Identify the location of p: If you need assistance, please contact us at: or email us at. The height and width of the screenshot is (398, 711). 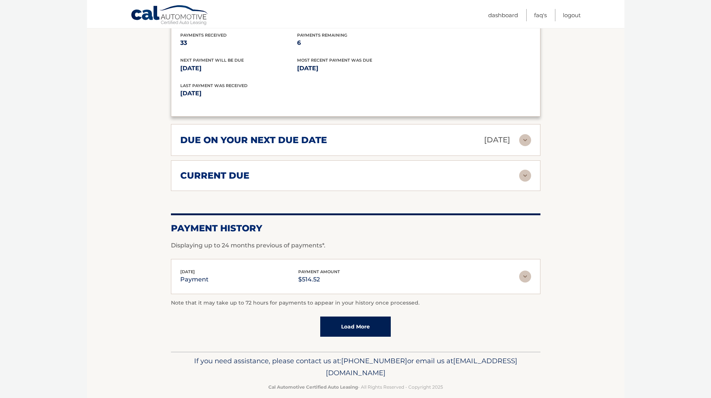
(356, 367).